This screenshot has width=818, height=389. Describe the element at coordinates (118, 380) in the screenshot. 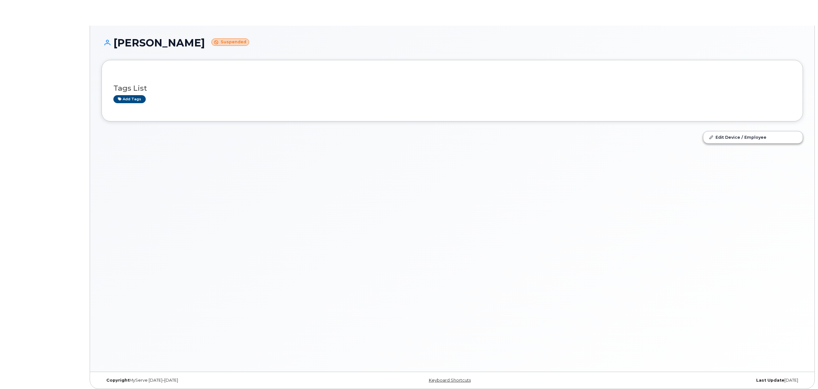

I see `strong: Copyright` at that location.